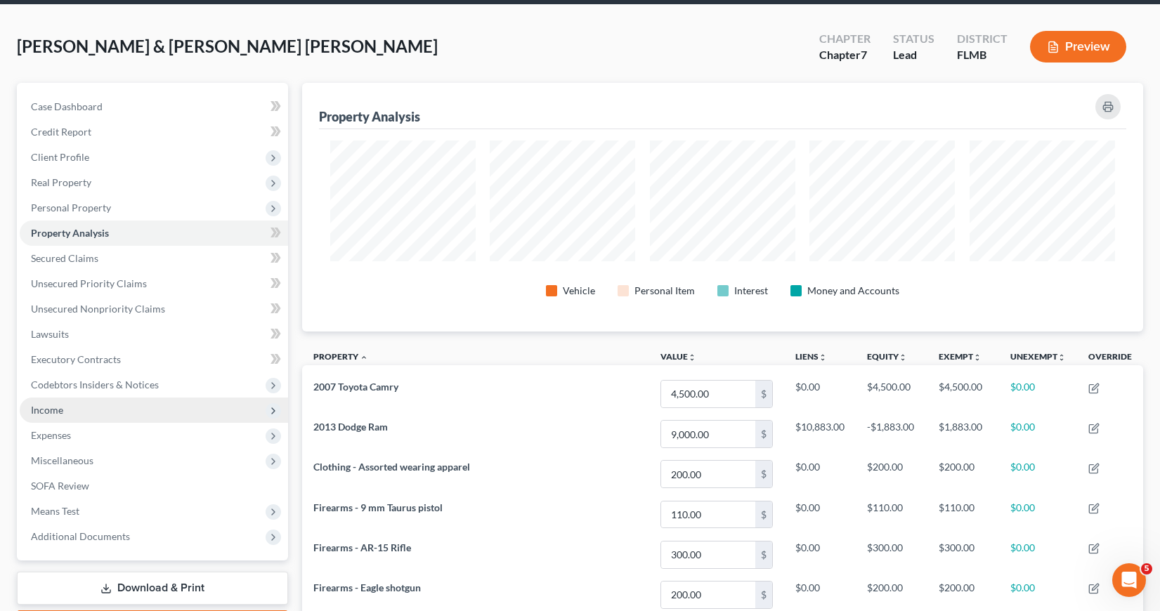  I want to click on a: Liensunfold_more, so click(811, 356).